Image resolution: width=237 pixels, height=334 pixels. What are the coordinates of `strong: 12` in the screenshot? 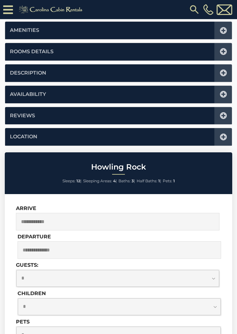 It's located at (78, 181).